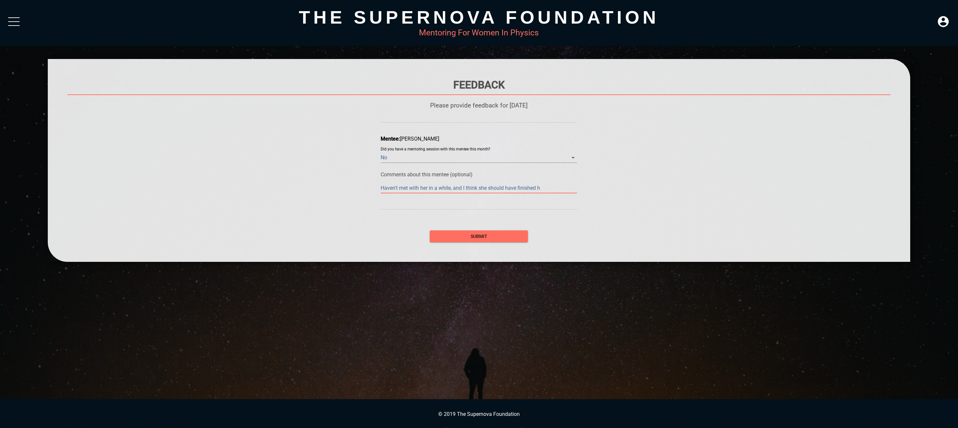 This screenshot has height=428, width=958. Describe the element at coordinates (479, 85) in the screenshot. I see `h1: Feedback` at that location.